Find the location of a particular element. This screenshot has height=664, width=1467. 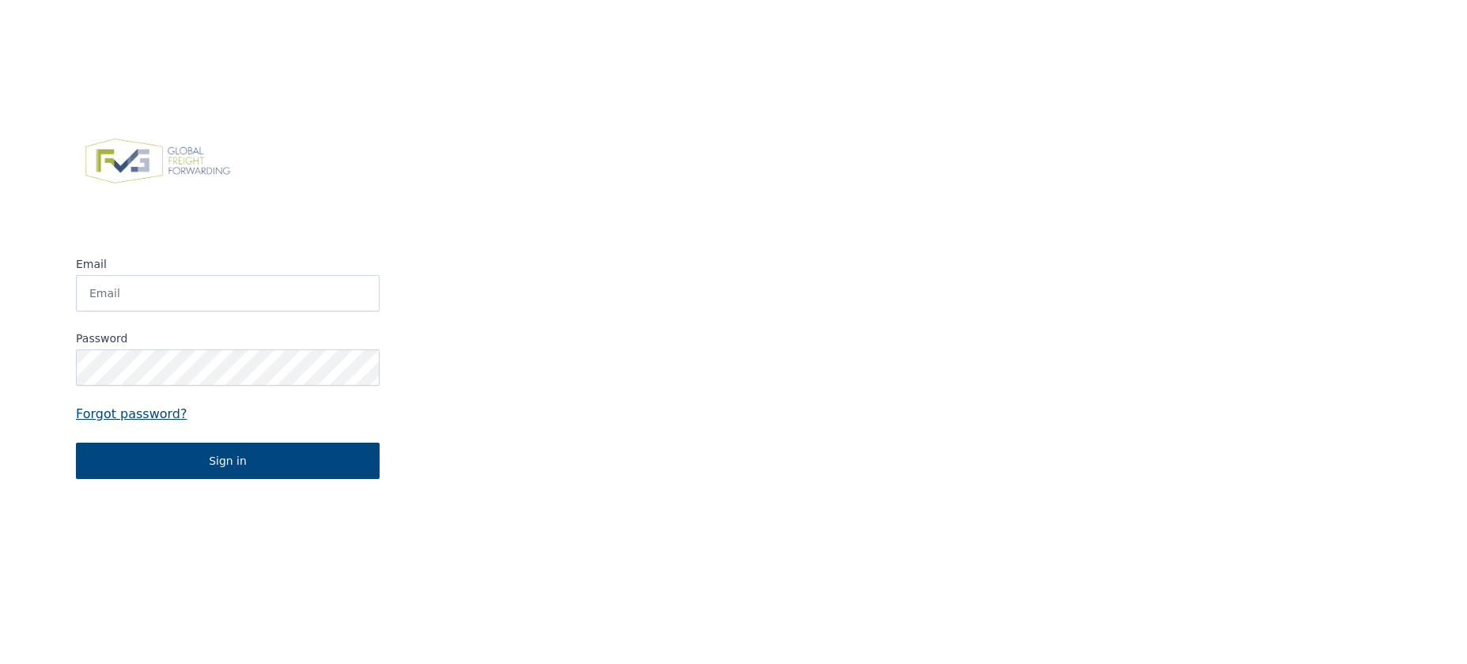

label: Password is located at coordinates (228, 339).